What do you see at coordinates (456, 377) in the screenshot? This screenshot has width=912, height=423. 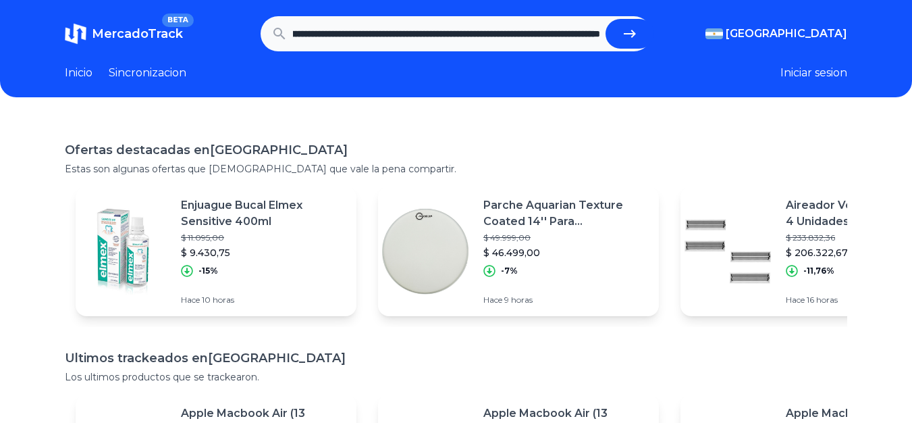 I see `p: Los ultimos productos que se trackearon.` at bounding box center [456, 377].